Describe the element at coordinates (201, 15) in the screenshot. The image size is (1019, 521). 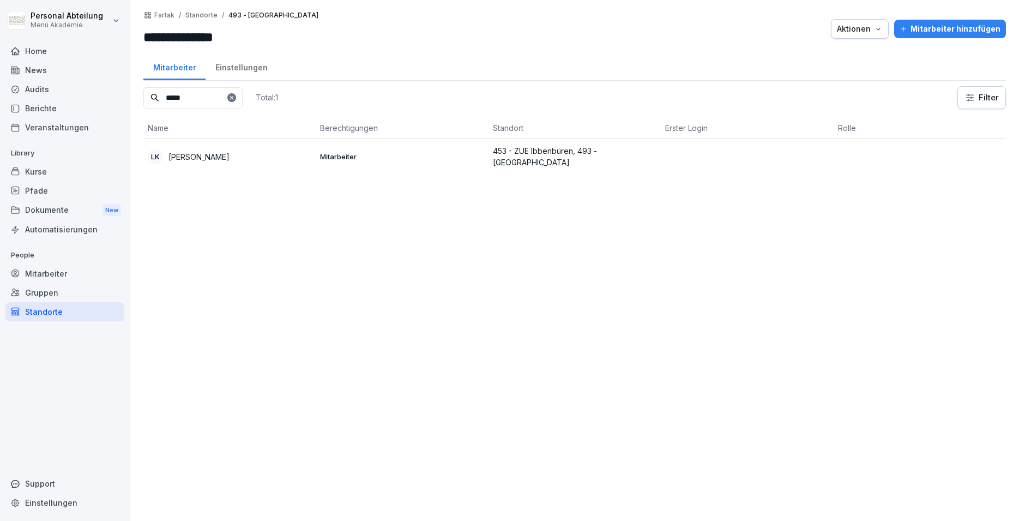
I see `p: Standorte` at that location.